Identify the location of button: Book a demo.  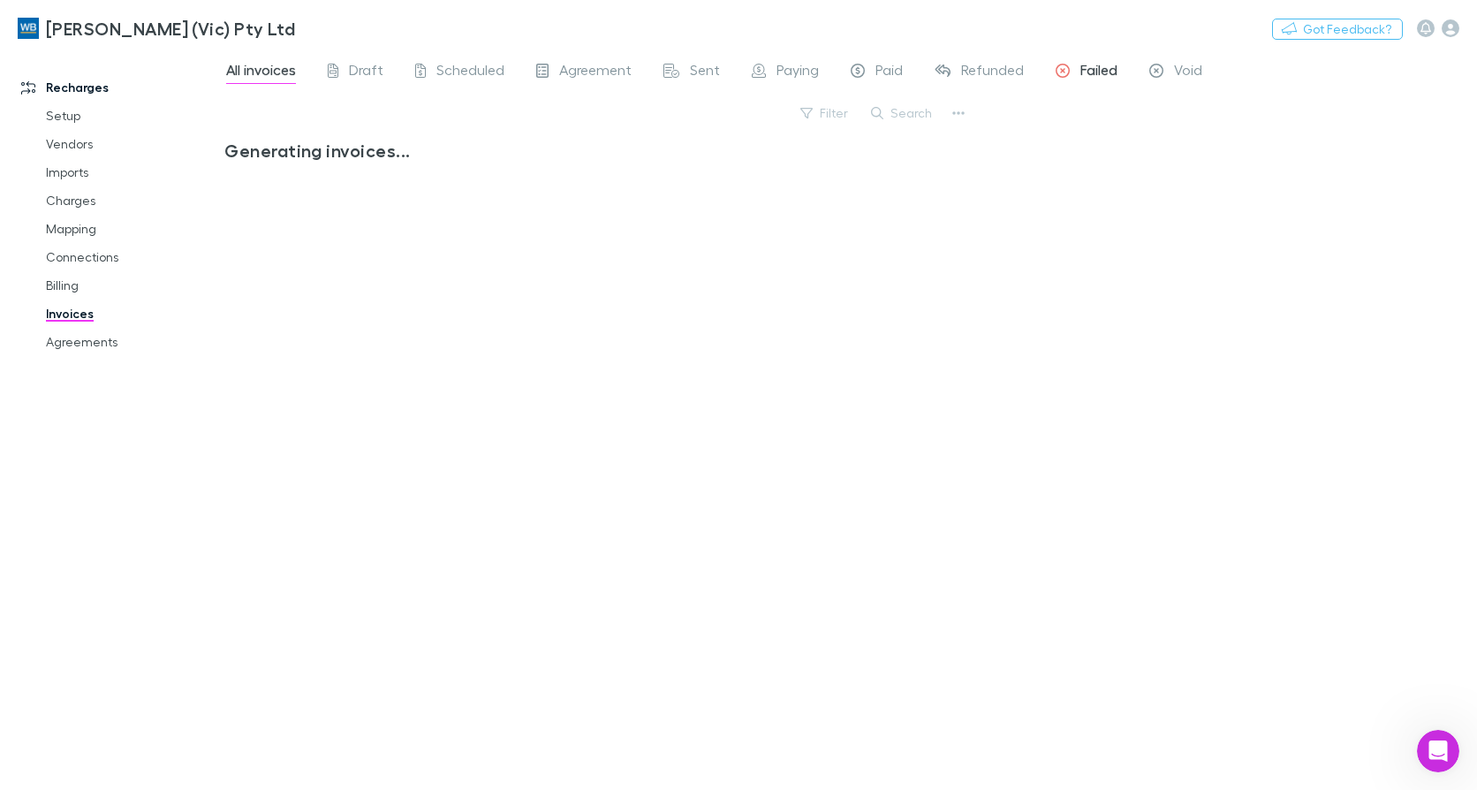
(276, 485).